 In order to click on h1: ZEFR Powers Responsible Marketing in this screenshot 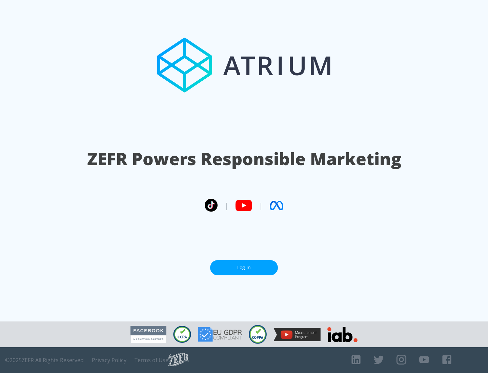, I will do `click(244, 159)`.